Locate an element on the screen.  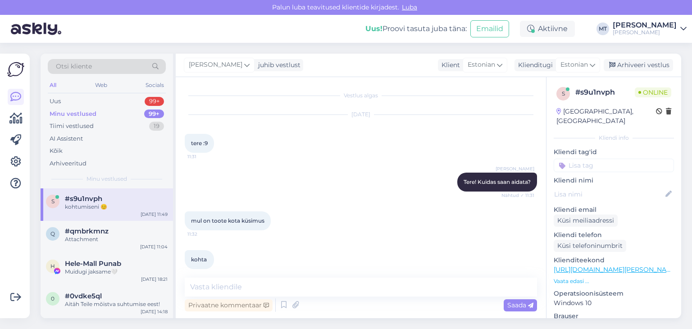
div: # s9u1nvph is located at coordinates (605, 92).